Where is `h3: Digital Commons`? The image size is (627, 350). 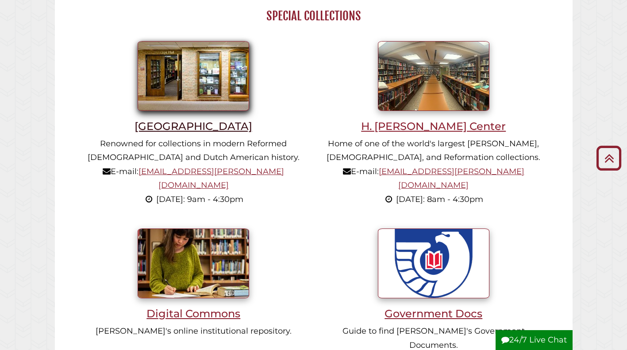
h3: Digital Commons is located at coordinates (193, 314).